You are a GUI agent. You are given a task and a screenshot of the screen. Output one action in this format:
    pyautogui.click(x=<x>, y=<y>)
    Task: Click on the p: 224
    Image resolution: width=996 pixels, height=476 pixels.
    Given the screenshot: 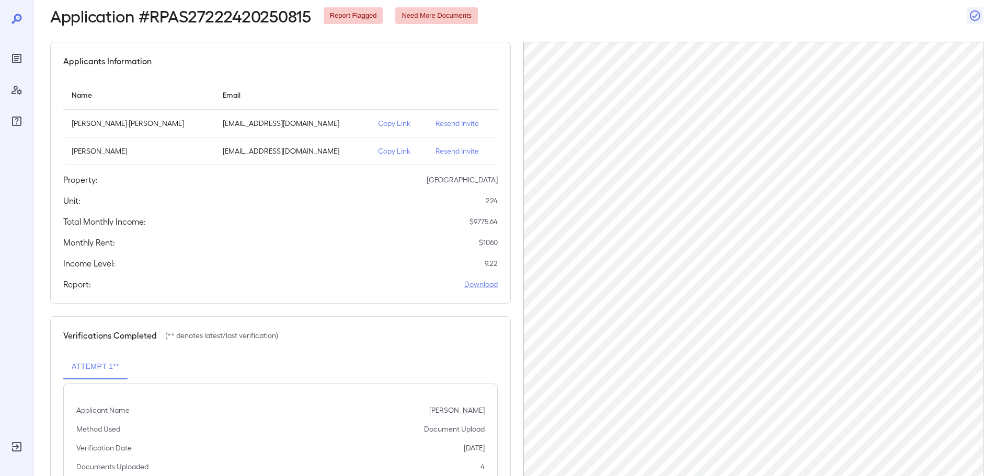 What is the action you would take?
    pyautogui.click(x=491, y=201)
    